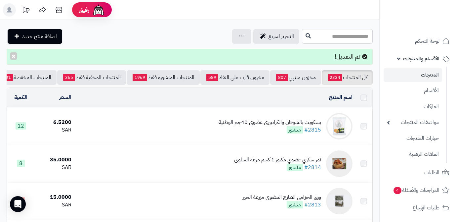 This screenshot has width=457, height=222. Describe the element at coordinates (418, 207) in the screenshot. I see `a: طلبات الإرجاع` at that location.